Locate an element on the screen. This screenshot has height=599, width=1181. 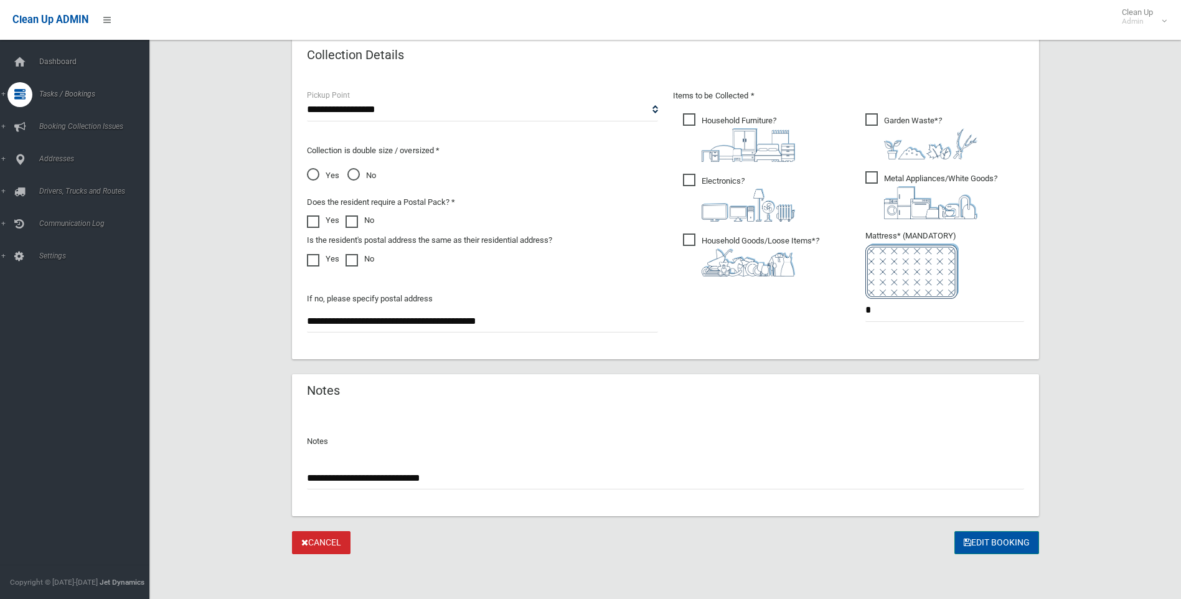
img: 4fd8a5c772b2c999c83690221e5242e0.png is located at coordinates (931, 144).